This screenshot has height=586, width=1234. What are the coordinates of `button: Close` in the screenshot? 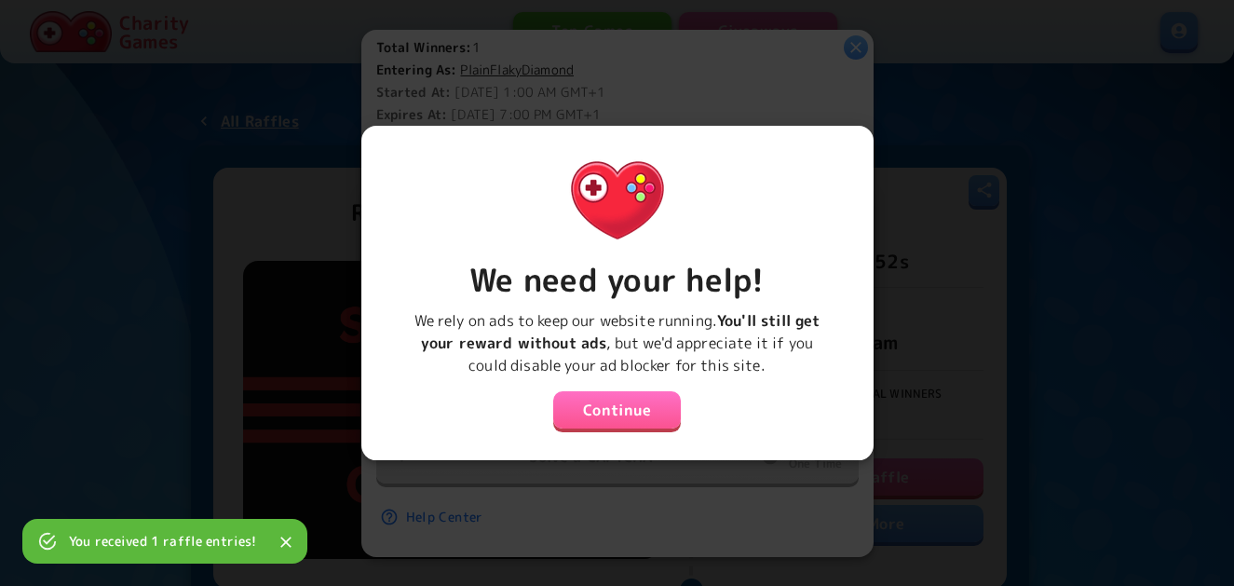 It's located at (286, 542).